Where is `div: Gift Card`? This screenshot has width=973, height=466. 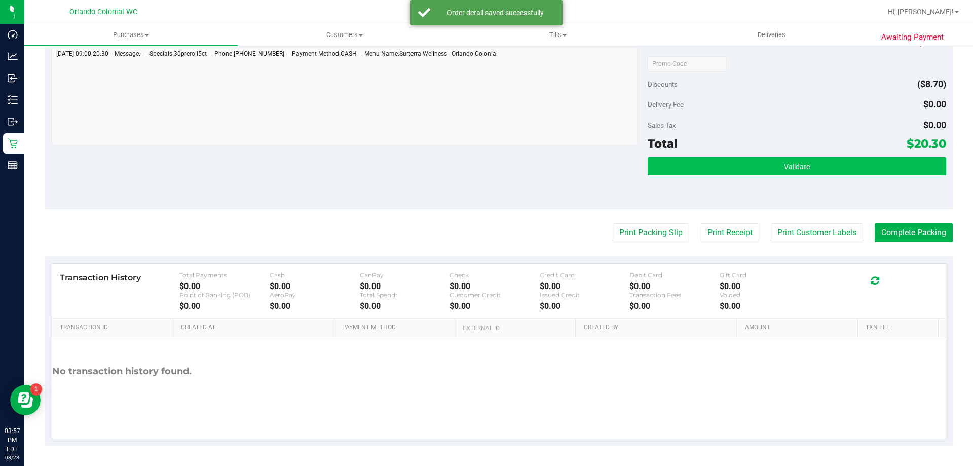 div: Gift Card is located at coordinates (765, 275).